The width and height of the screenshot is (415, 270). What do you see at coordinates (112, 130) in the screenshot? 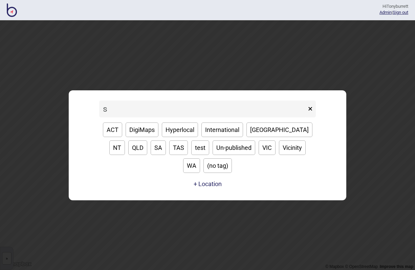
I see `button: ACT` at bounding box center [112, 130].